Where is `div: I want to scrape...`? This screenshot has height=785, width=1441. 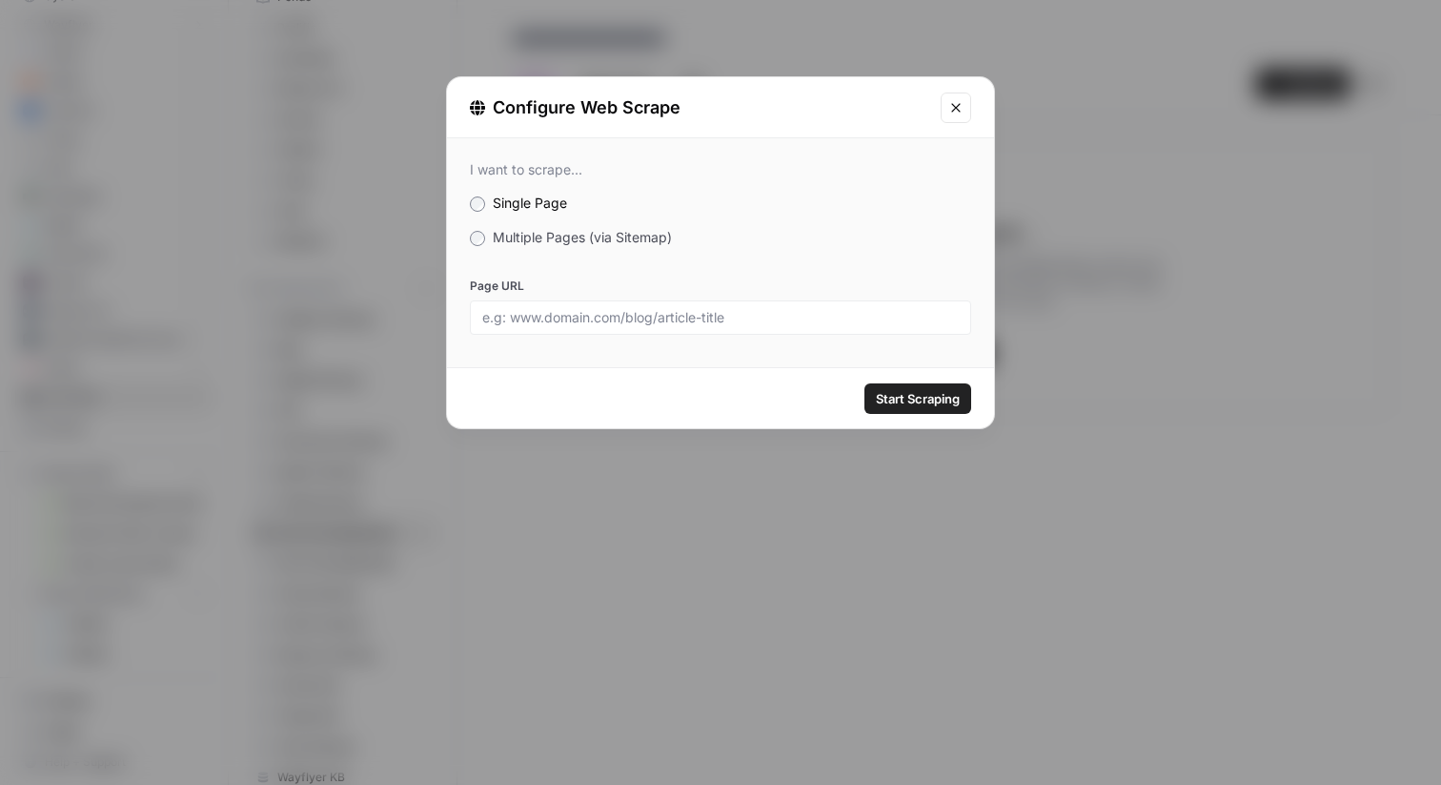
div: I want to scrape... is located at coordinates (721, 170).